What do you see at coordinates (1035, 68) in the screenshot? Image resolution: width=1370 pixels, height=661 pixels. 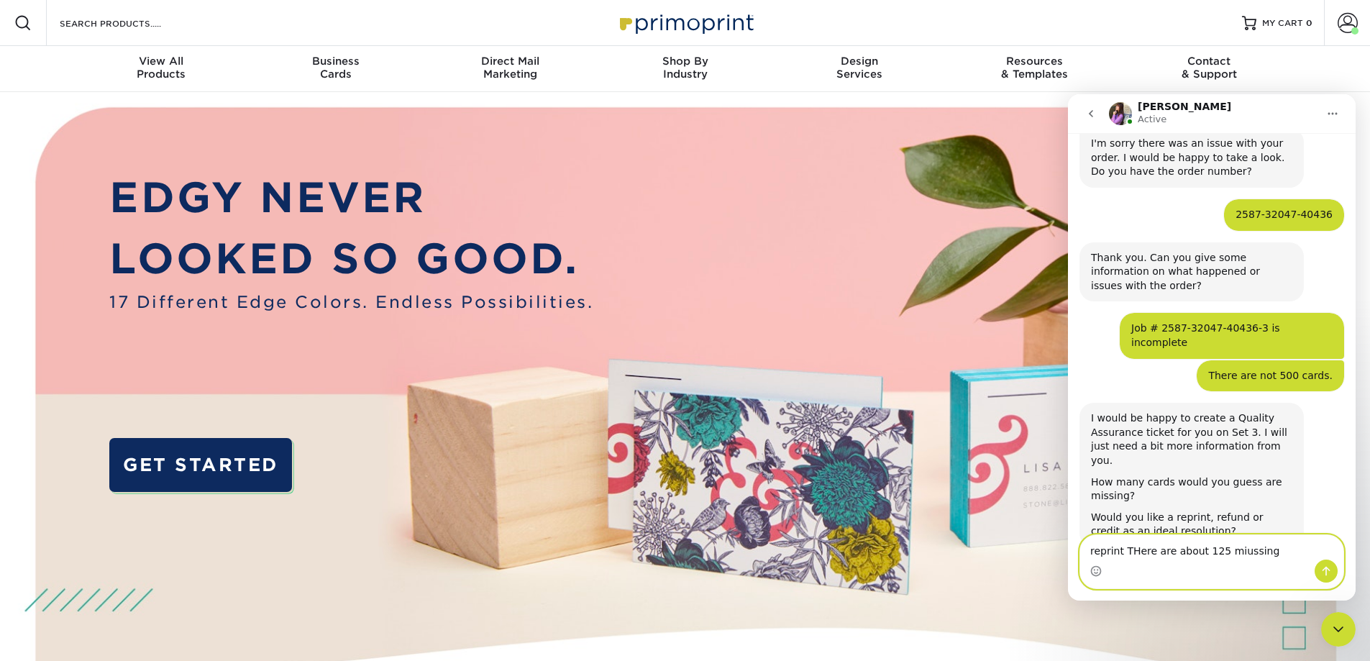 I see `div: & Templates` at bounding box center [1035, 68].